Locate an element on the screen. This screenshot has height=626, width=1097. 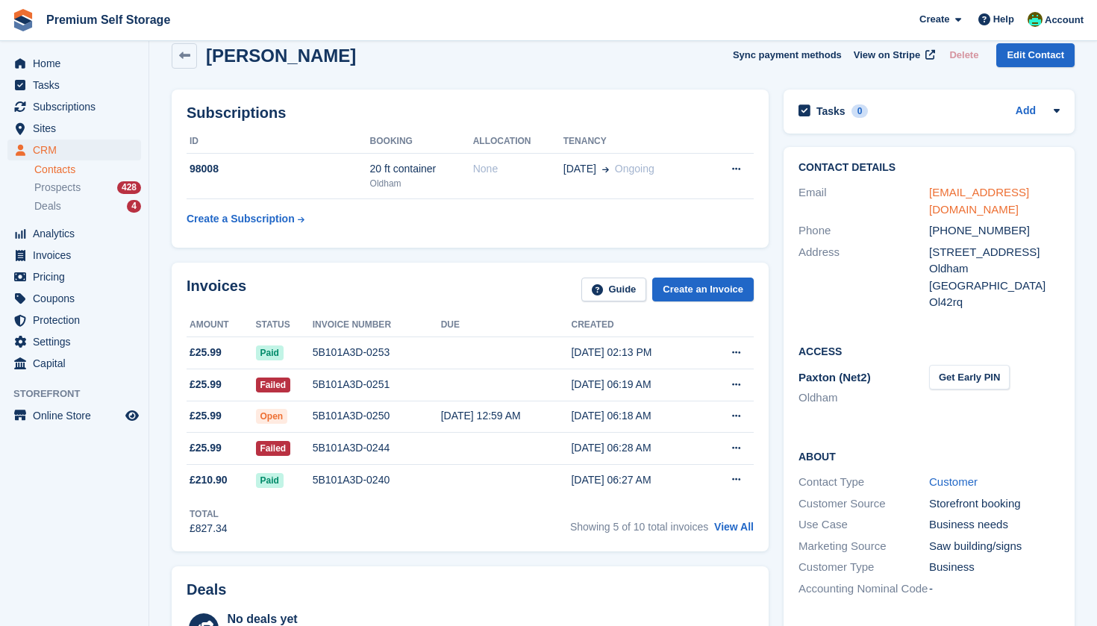
span: Ongoing is located at coordinates (634, 169).